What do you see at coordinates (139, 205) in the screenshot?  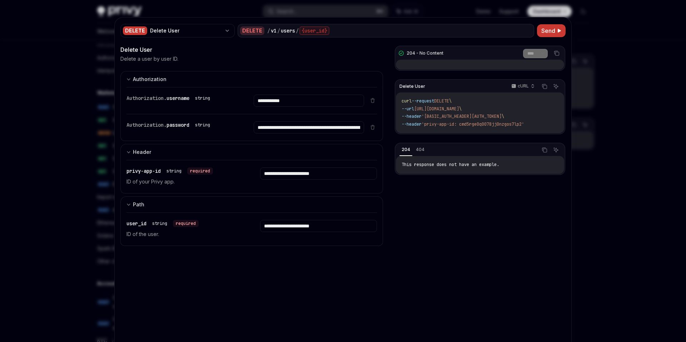 I see `div: Path` at bounding box center [139, 205].